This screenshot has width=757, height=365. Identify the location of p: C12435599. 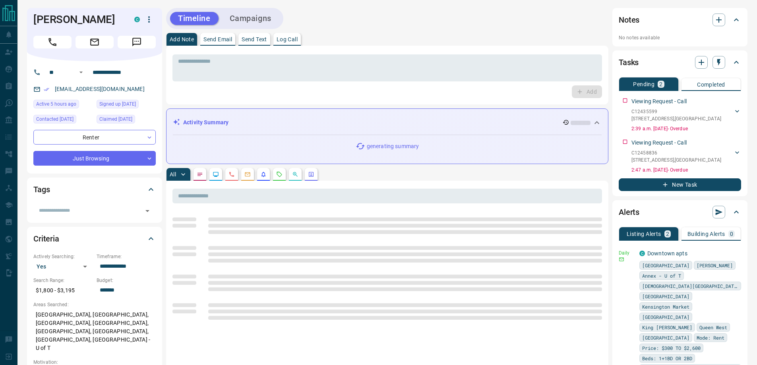
(677, 112).